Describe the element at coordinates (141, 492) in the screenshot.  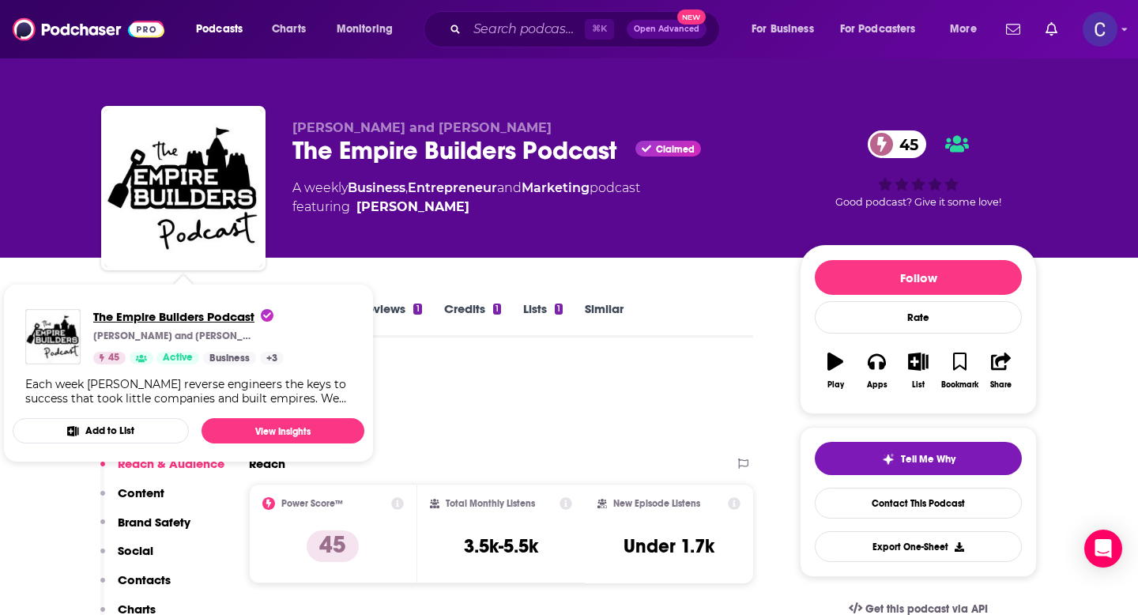
I see `p: Content` at that location.